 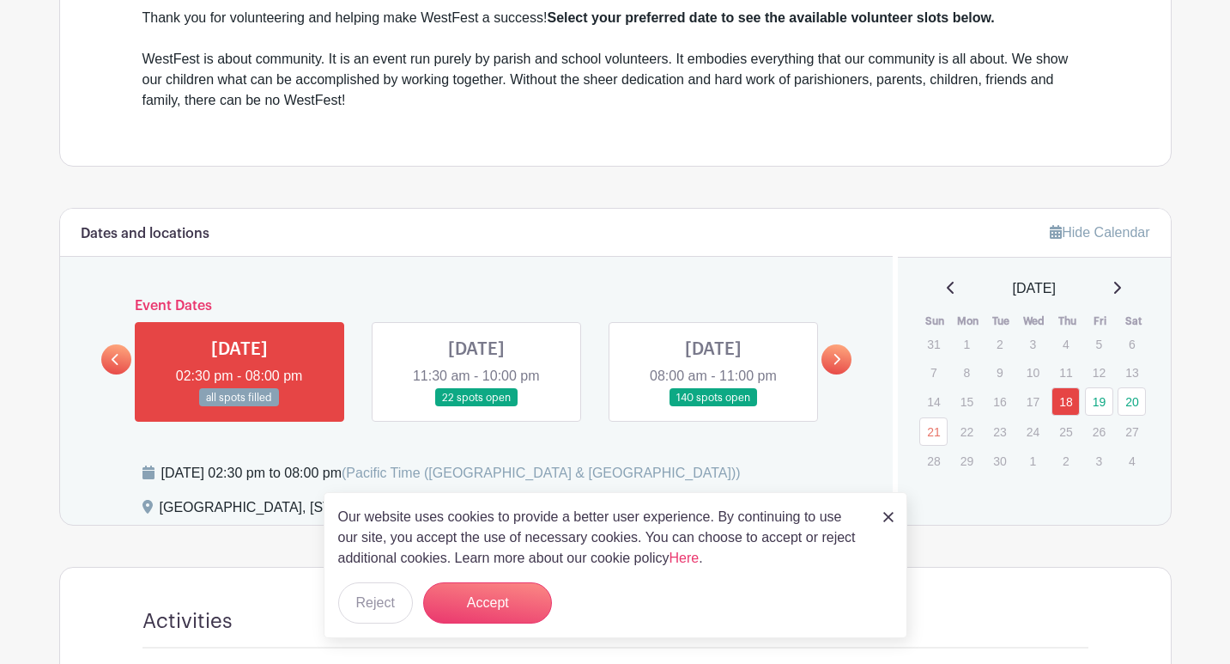 I want to click on p: 26, so click(x=1099, y=431).